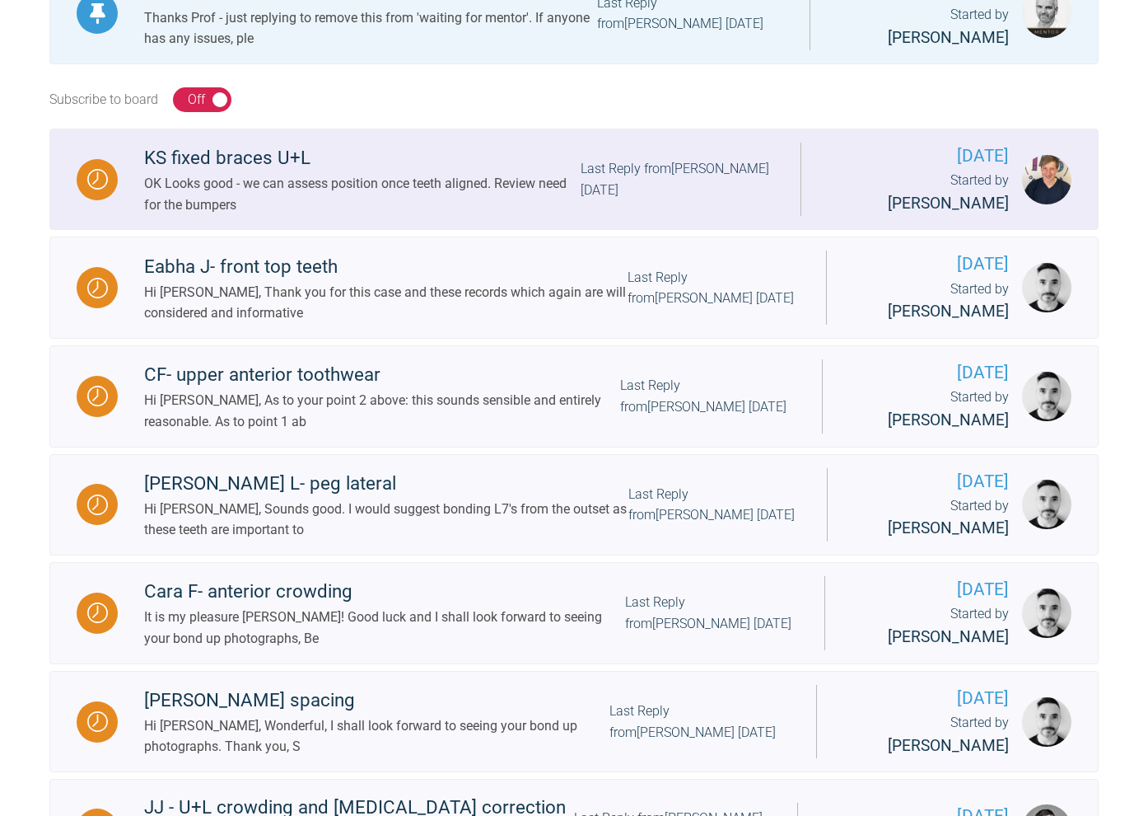 The width and height of the screenshot is (1148, 816). Describe the element at coordinates (363, 158) in the screenshot. I see `div: KS fixed braces U+L` at that location.